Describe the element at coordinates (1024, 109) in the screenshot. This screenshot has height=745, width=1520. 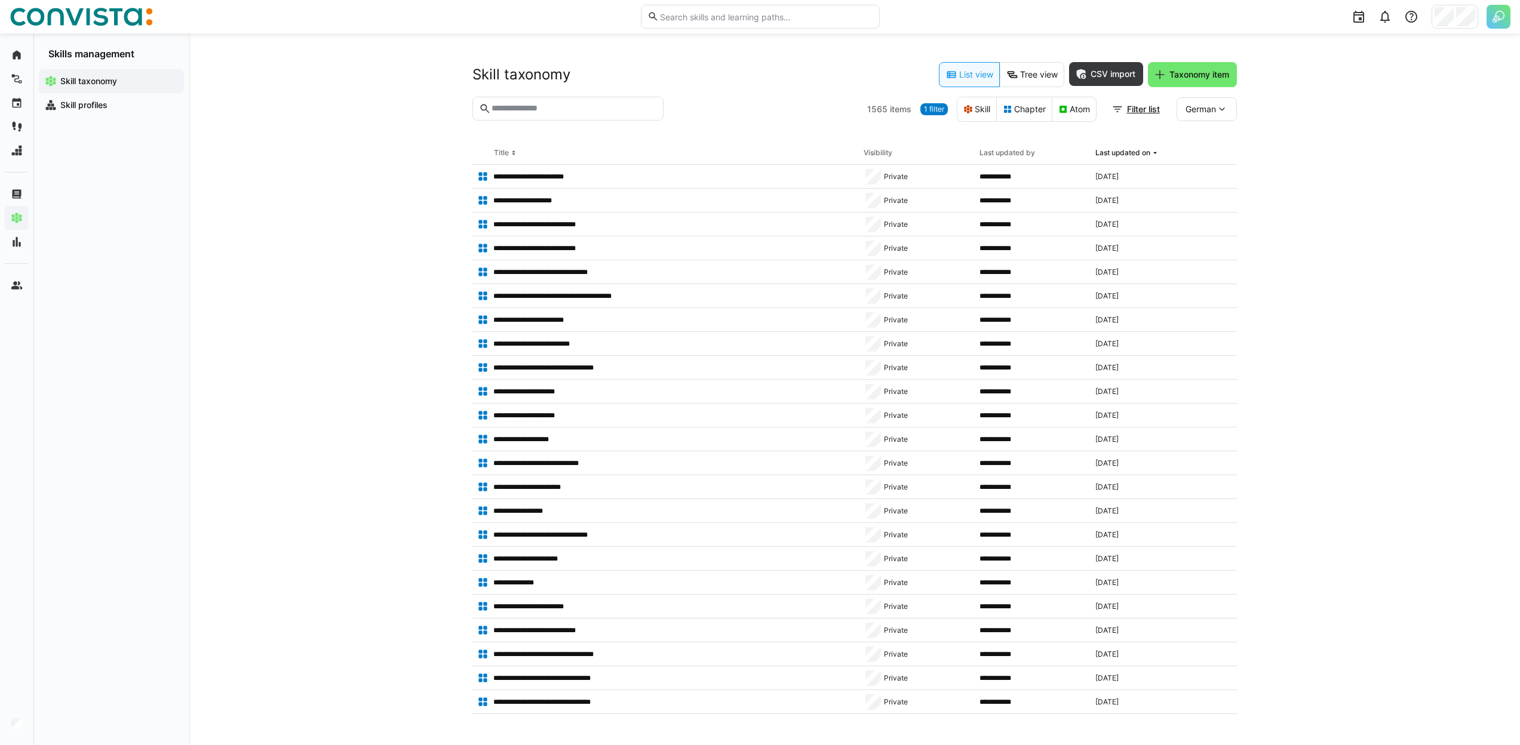
I see `eds-button-option: Chapter` at that location.